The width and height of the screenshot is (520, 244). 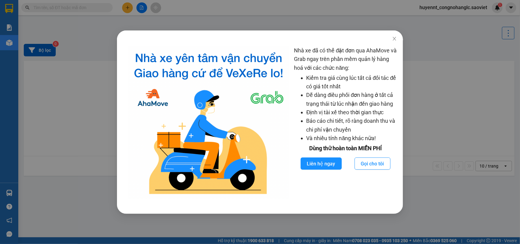 I want to click on button: Close, so click(x=394, y=39).